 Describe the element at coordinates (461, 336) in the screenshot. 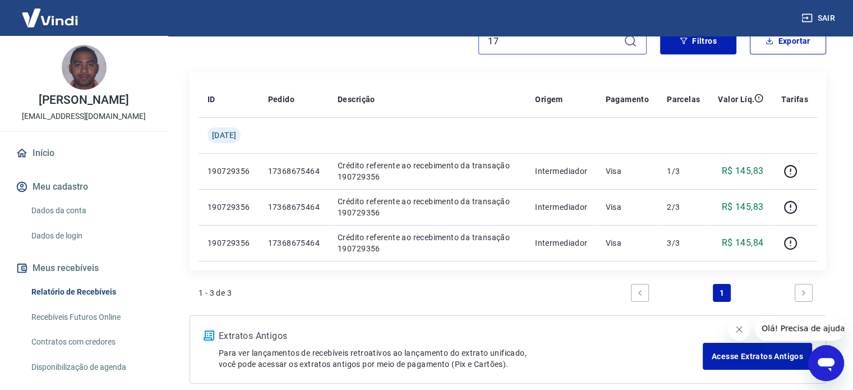

I see `p: Extratos Antigos` at that location.